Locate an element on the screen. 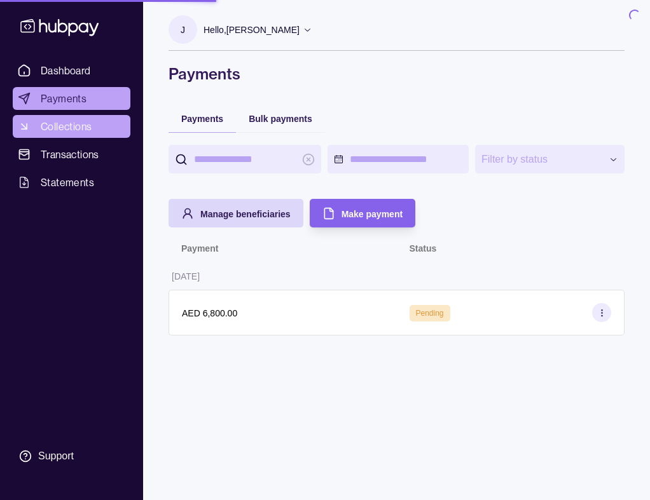 The image size is (650, 500). input: search is located at coordinates (245, 159).